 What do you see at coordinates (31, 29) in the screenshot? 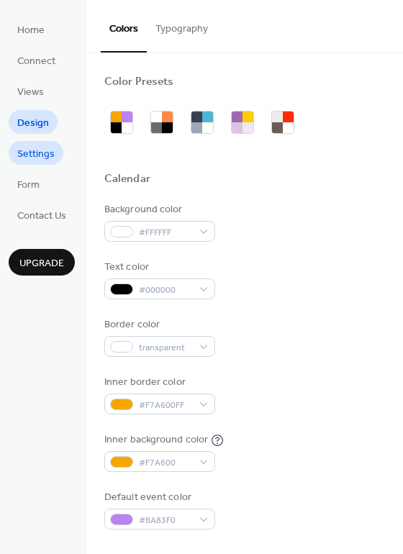
I see `a: Home` at bounding box center [31, 29].